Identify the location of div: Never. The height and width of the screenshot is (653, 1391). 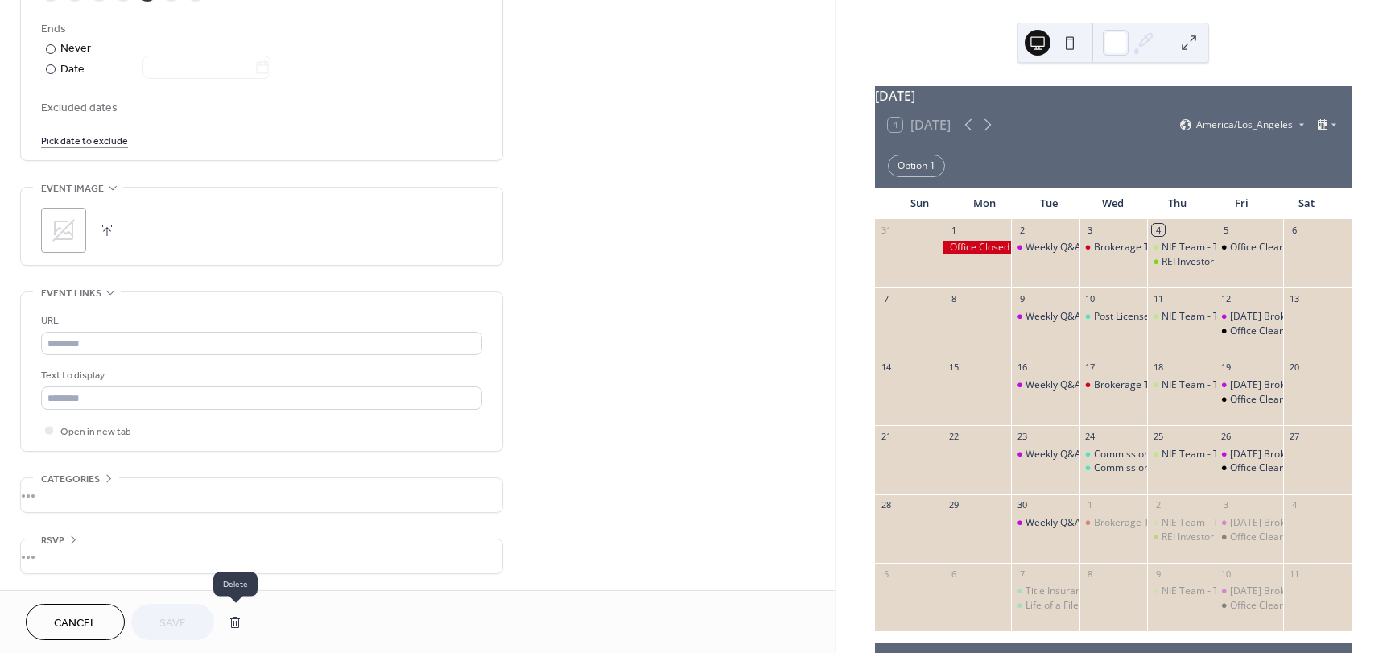
(76, 48).